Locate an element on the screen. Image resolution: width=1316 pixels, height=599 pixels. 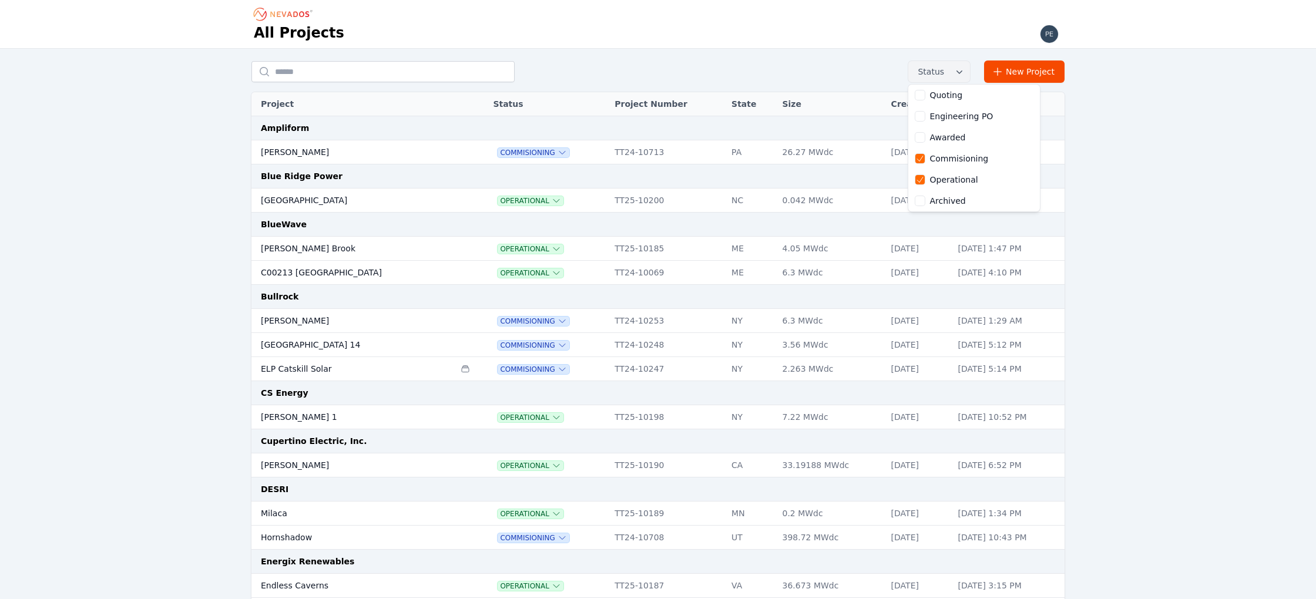
button: Status is located at coordinates (939, 72).